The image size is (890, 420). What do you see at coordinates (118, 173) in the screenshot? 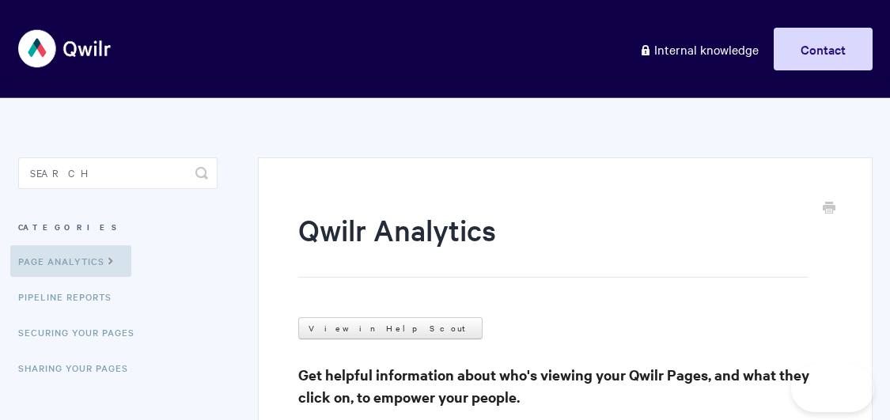
I see `input: Search` at bounding box center [118, 173].